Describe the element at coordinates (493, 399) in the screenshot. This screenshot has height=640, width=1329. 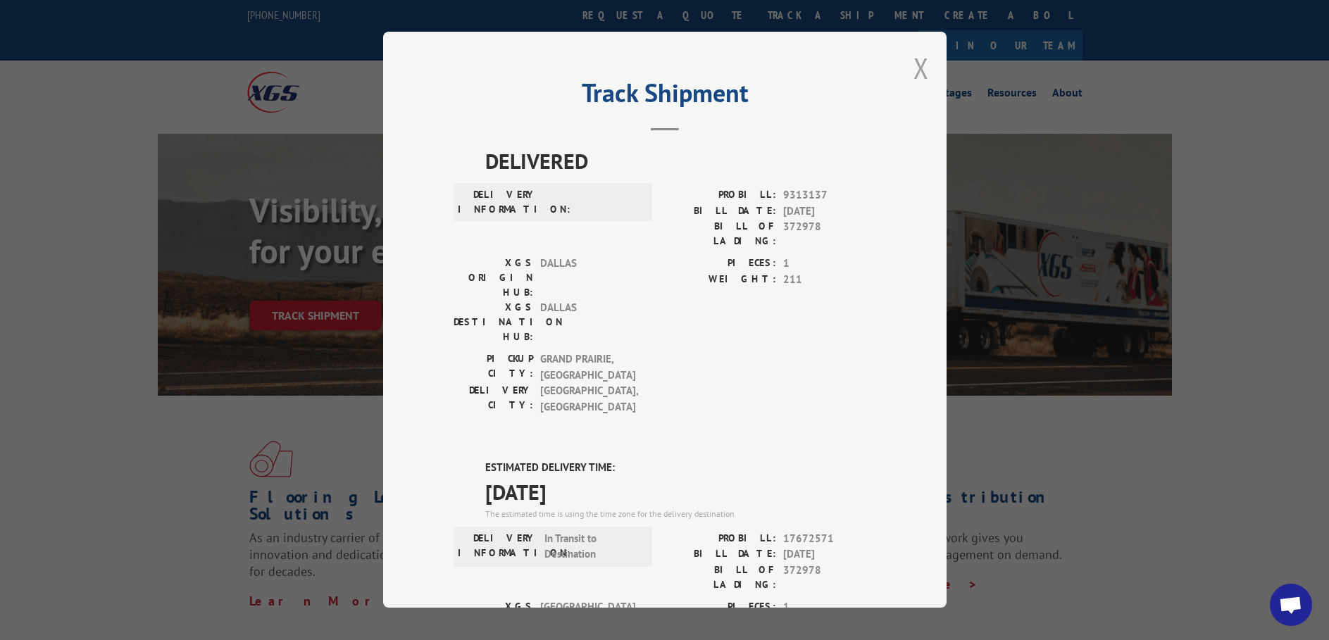
I see `label: DELIVERY CITY:` at that location.